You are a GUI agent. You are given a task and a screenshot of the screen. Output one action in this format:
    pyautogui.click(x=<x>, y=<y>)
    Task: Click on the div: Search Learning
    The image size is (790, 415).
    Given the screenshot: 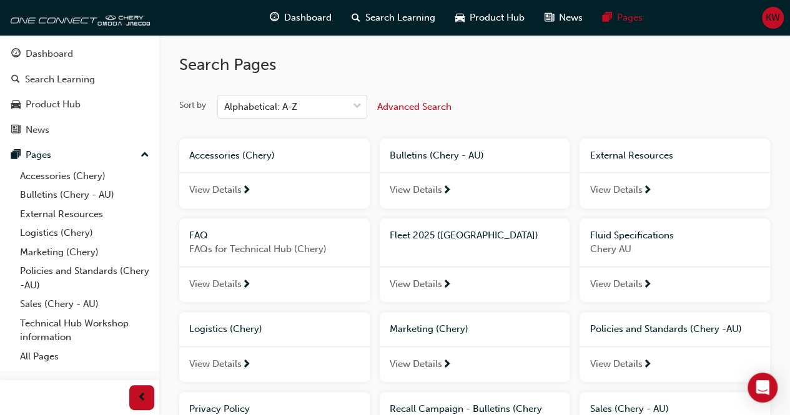 What is the action you would take?
    pyautogui.click(x=60, y=79)
    